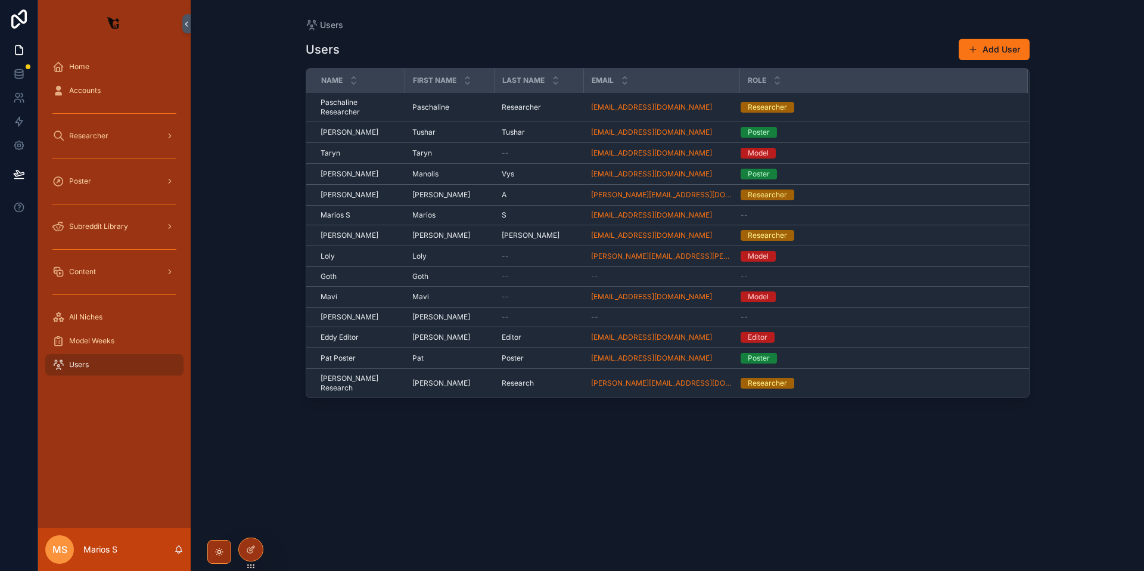 This screenshot has height=571, width=1144. I want to click on a: Accounts, so click(114, 91).